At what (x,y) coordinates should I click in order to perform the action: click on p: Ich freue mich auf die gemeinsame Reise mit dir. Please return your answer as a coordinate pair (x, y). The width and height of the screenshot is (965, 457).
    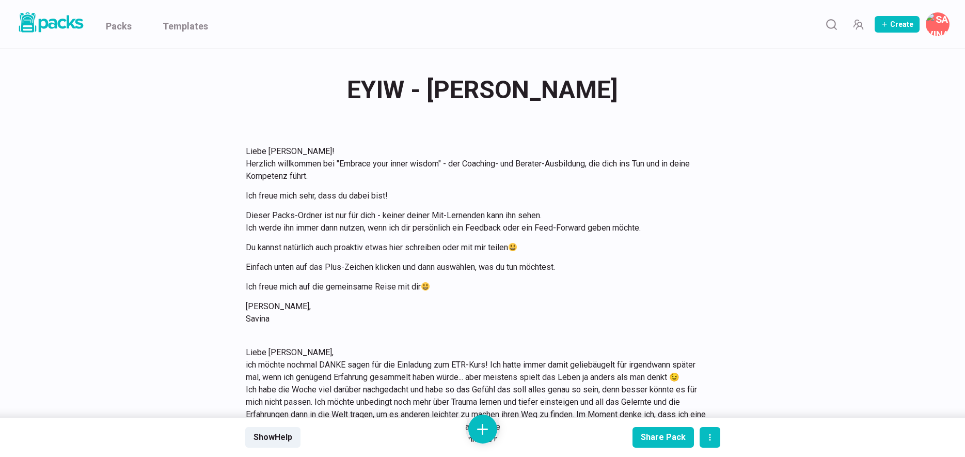
    Looking at the image, I should click on (477, 287).